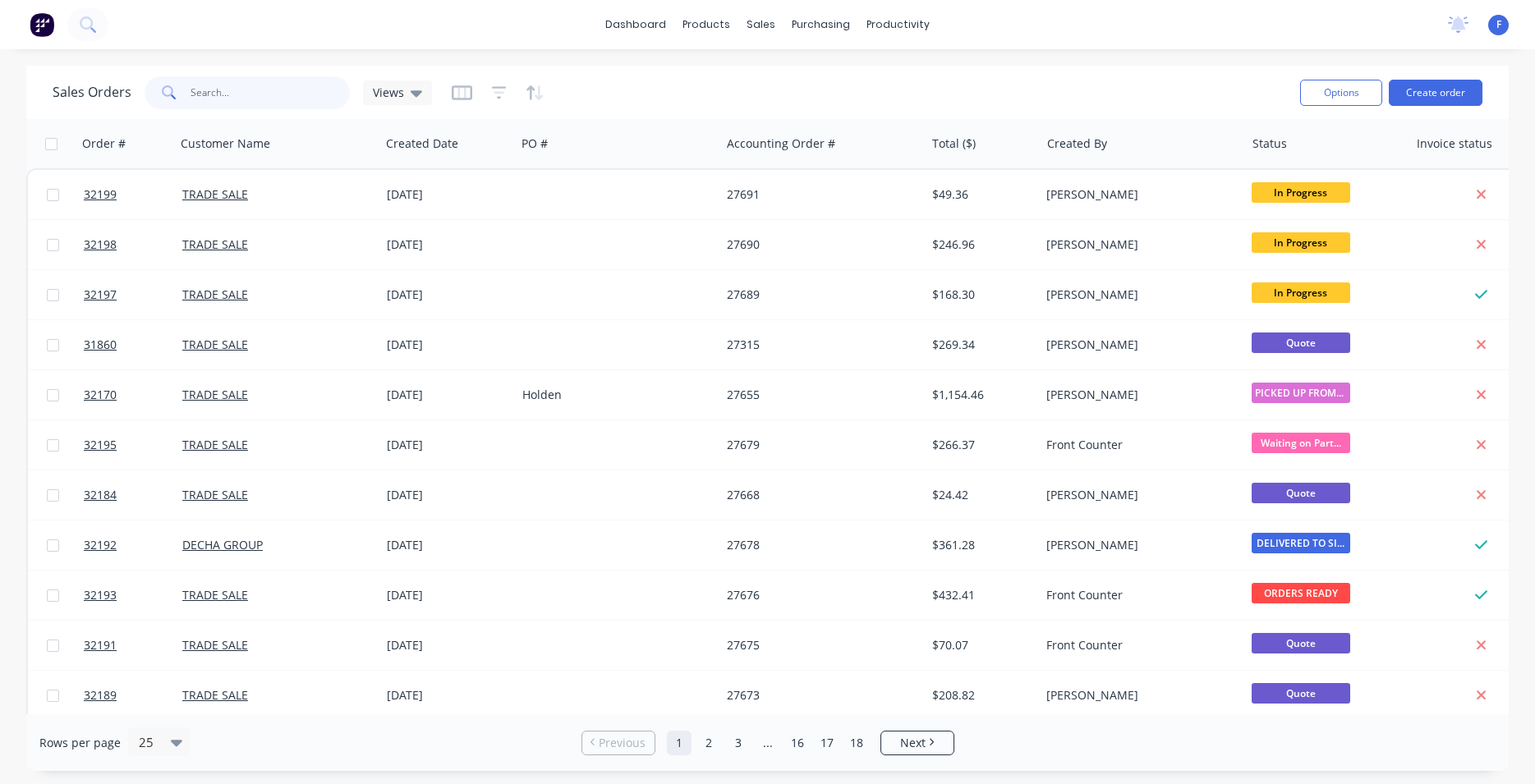  Describe the element at coordinates (100, 695) in the screenshot. I see `span: 32189` at that location.